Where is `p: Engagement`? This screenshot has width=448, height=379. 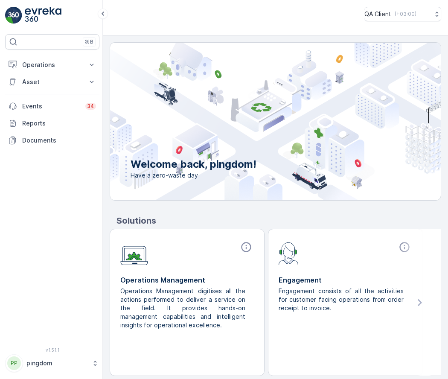 p: Engagement is located at coordinates (345, 280).